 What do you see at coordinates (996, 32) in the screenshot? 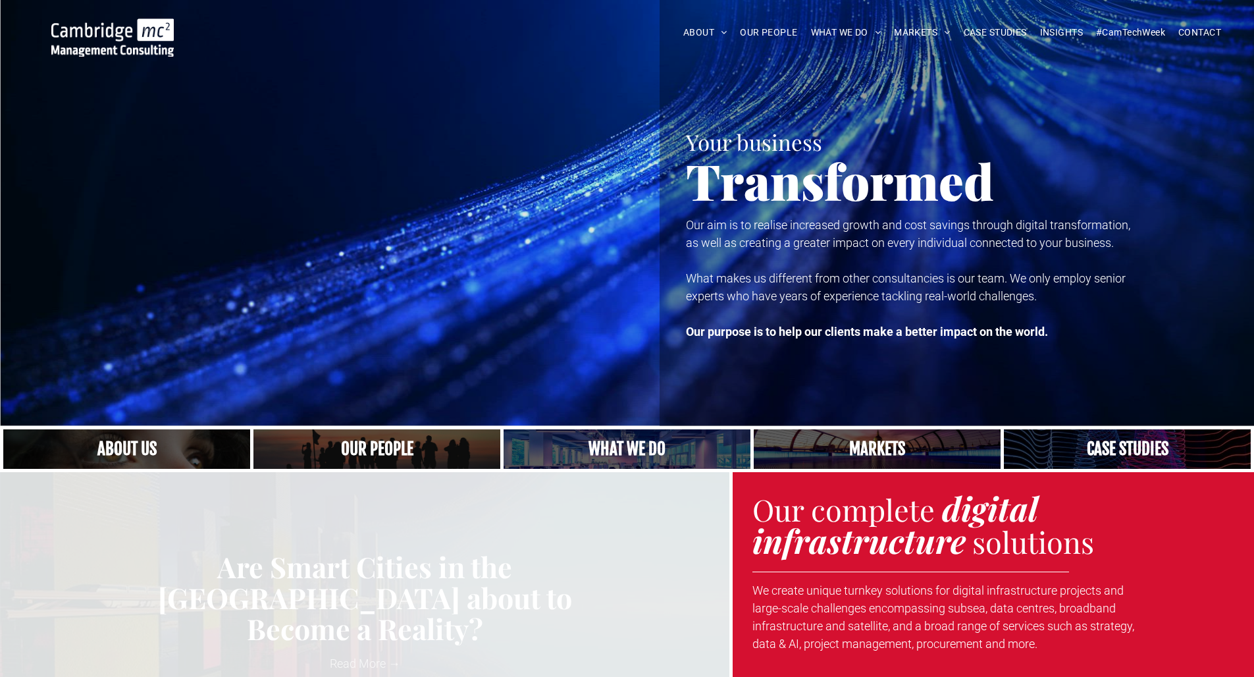
I see `a: CASE STUDIES` at bounding box center [996, 32].